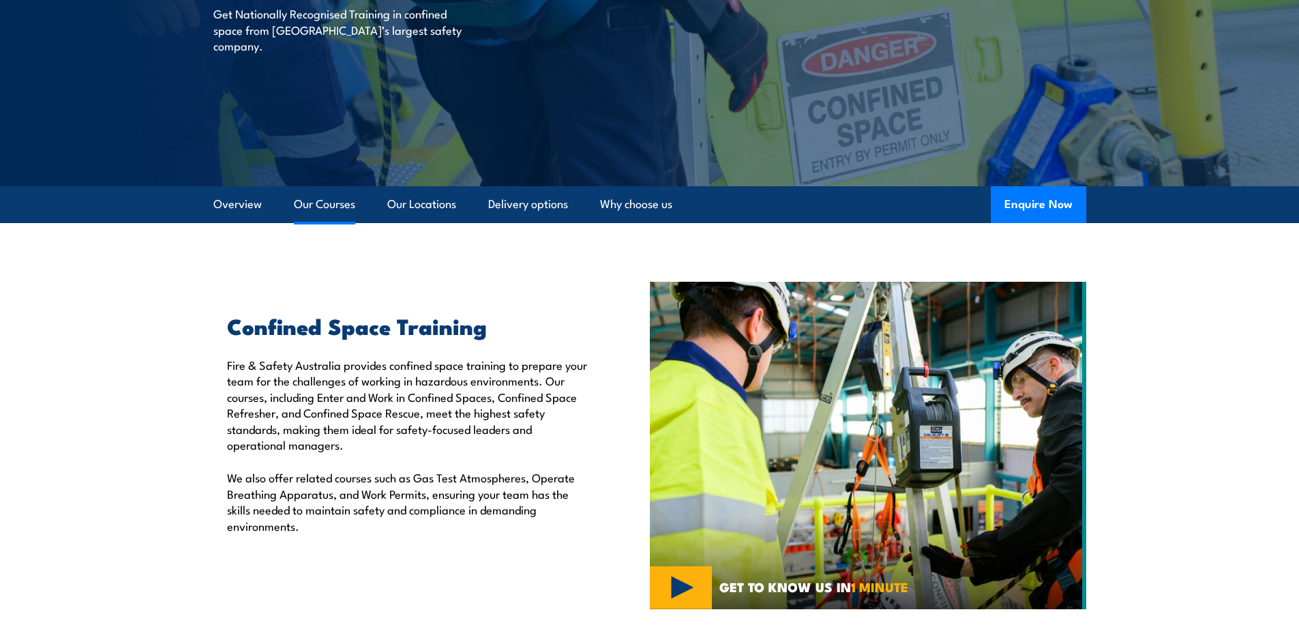 Image resolution: width=1299 pixels, height=627 pixels. What do you see at coordinates (528, 204) in the screenshot?
I see `a: Delivery options` at bounding box center [528, 204].